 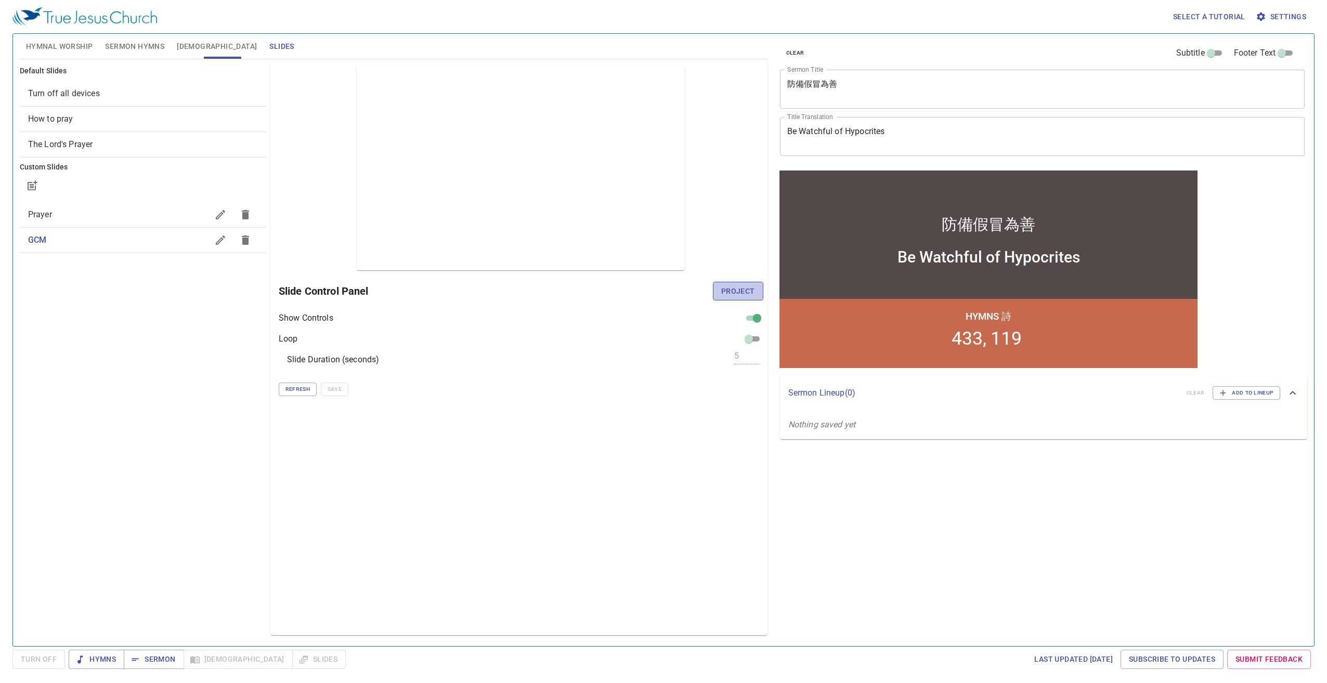 I want to click on span: Hymnal Worship, so click(x=59, y=46).